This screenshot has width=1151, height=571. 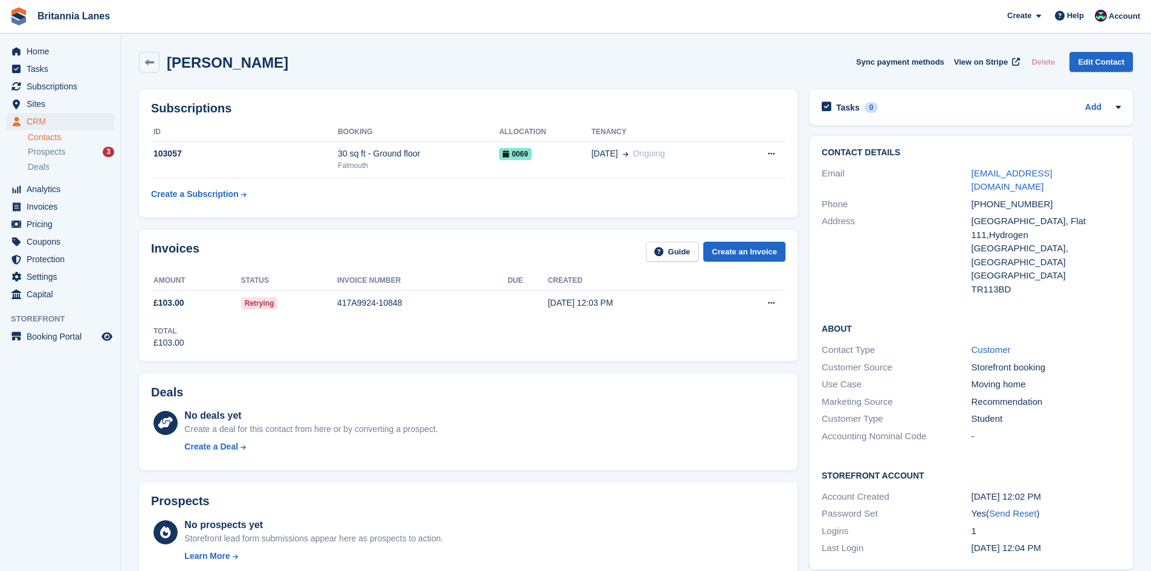 I want to click on span: Subscriptions, so click(x=63, y=86).